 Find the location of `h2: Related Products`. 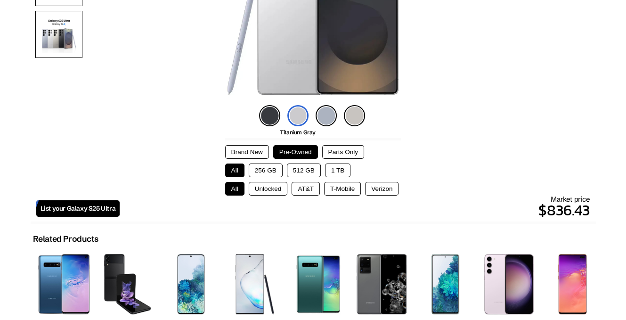

h2: Related Products is located at coordinates (66, 239).